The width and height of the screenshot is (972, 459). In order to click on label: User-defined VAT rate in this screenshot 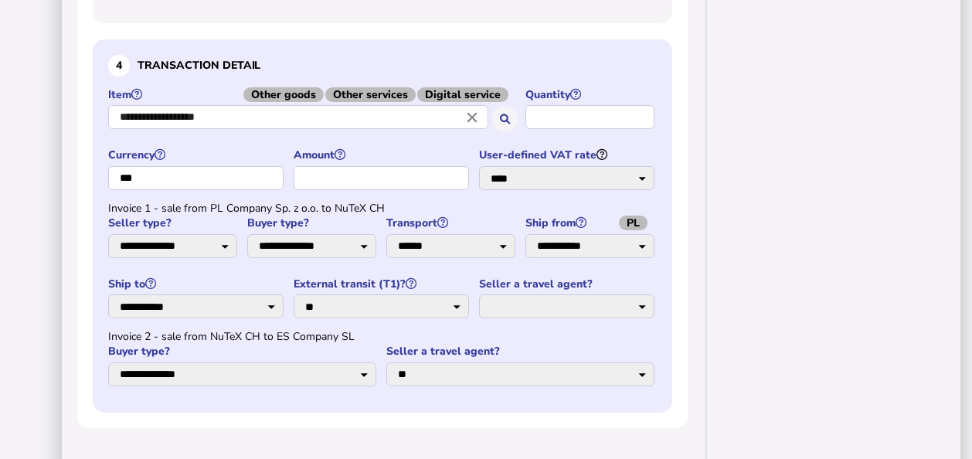, I will do `click(568, 155)`.